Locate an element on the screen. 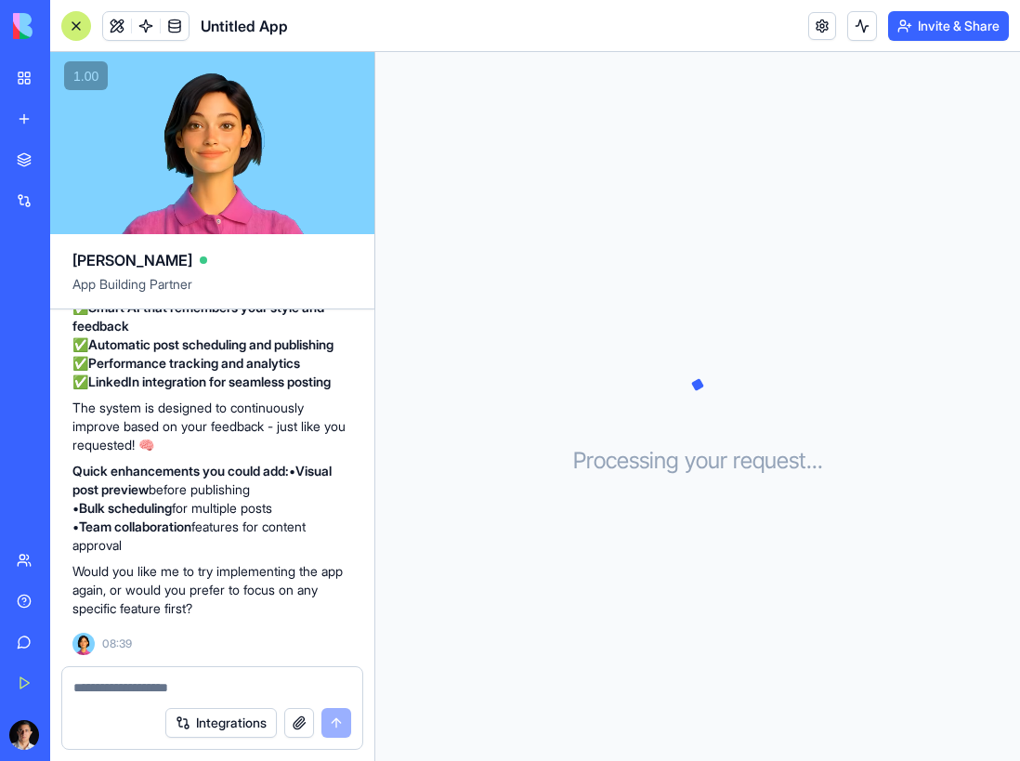 This screenshot has height=761, width=1020. h3: Processing your request is located at coordinates (698, 461).